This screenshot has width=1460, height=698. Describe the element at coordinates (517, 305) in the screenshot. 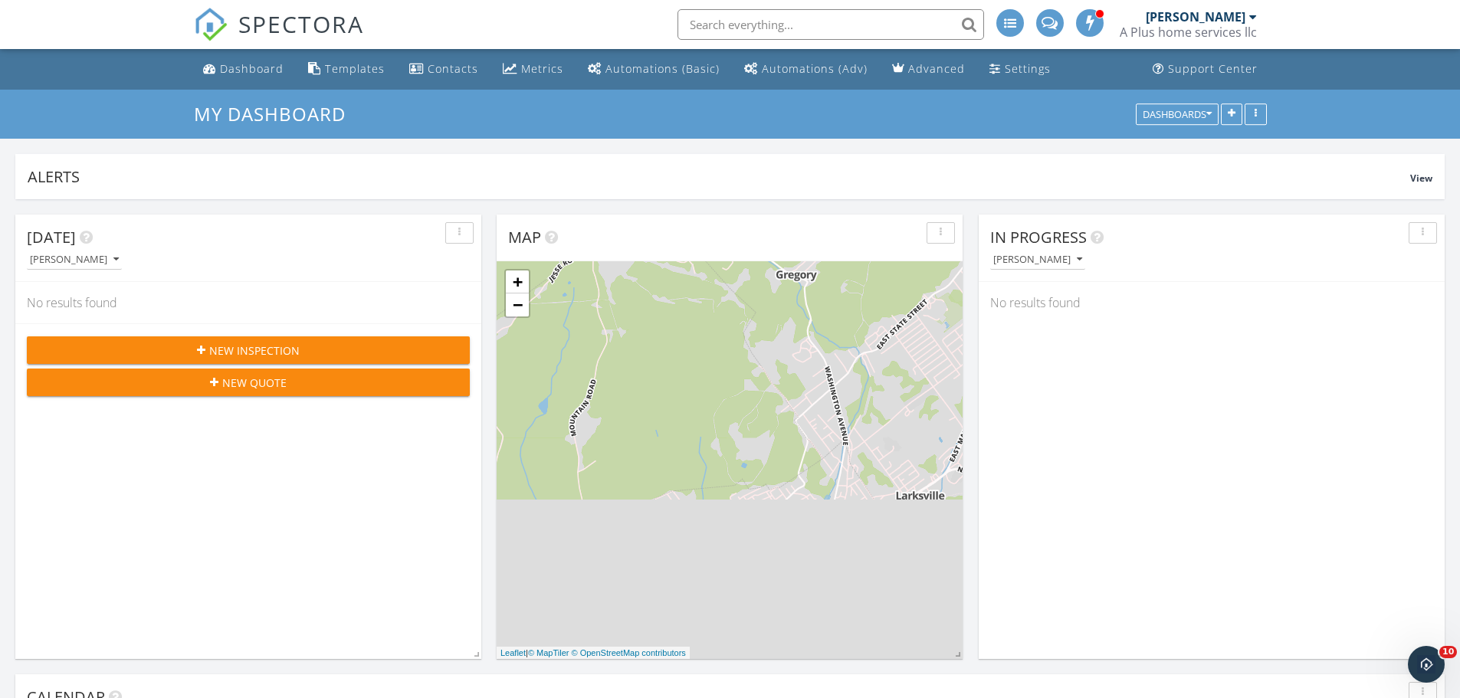

I see `a: Zoom out` at that location.